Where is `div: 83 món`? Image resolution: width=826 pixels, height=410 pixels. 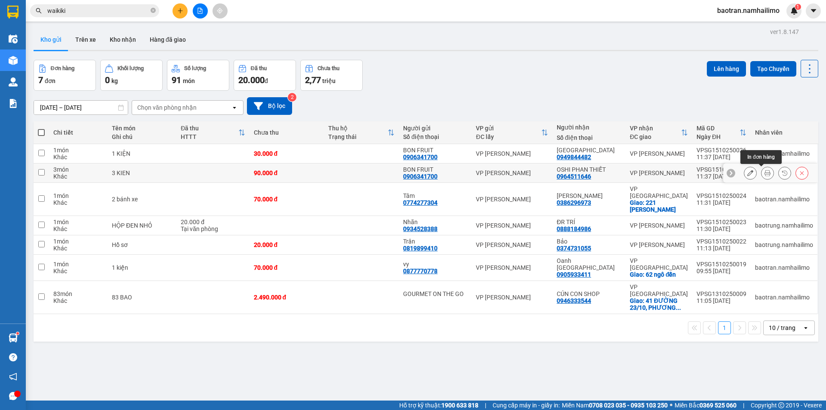
div: 83 món is located at coordinates (78, 294).